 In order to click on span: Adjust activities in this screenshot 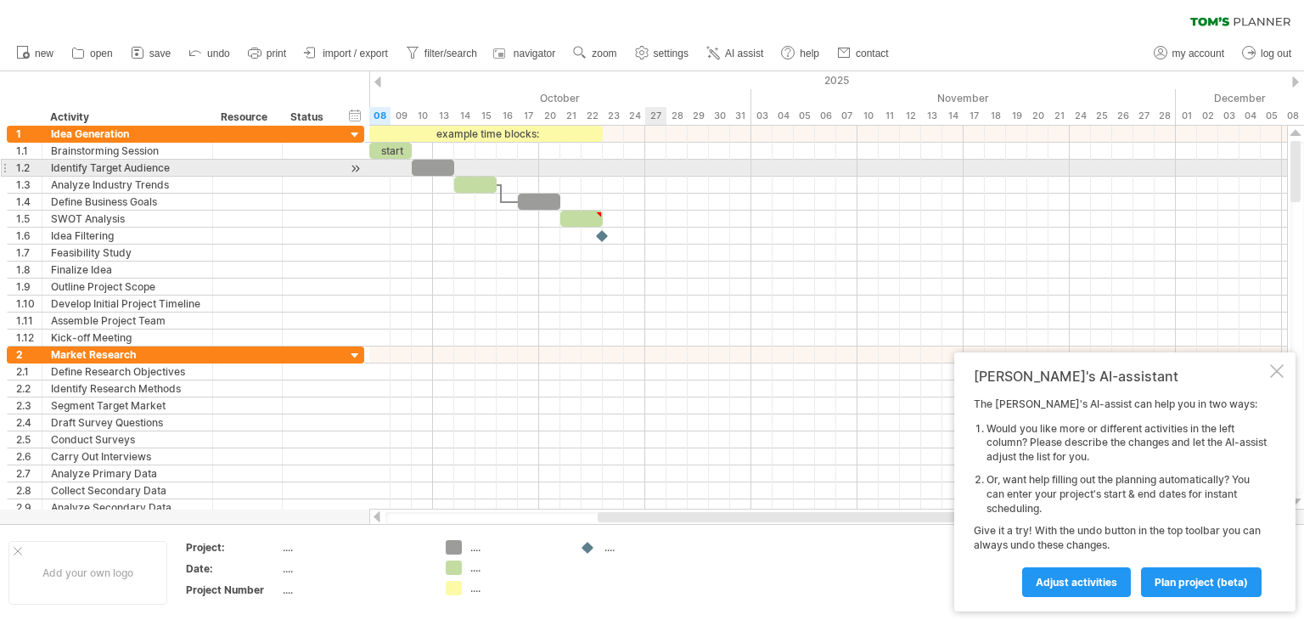, I will do `click(1076, 581)`.